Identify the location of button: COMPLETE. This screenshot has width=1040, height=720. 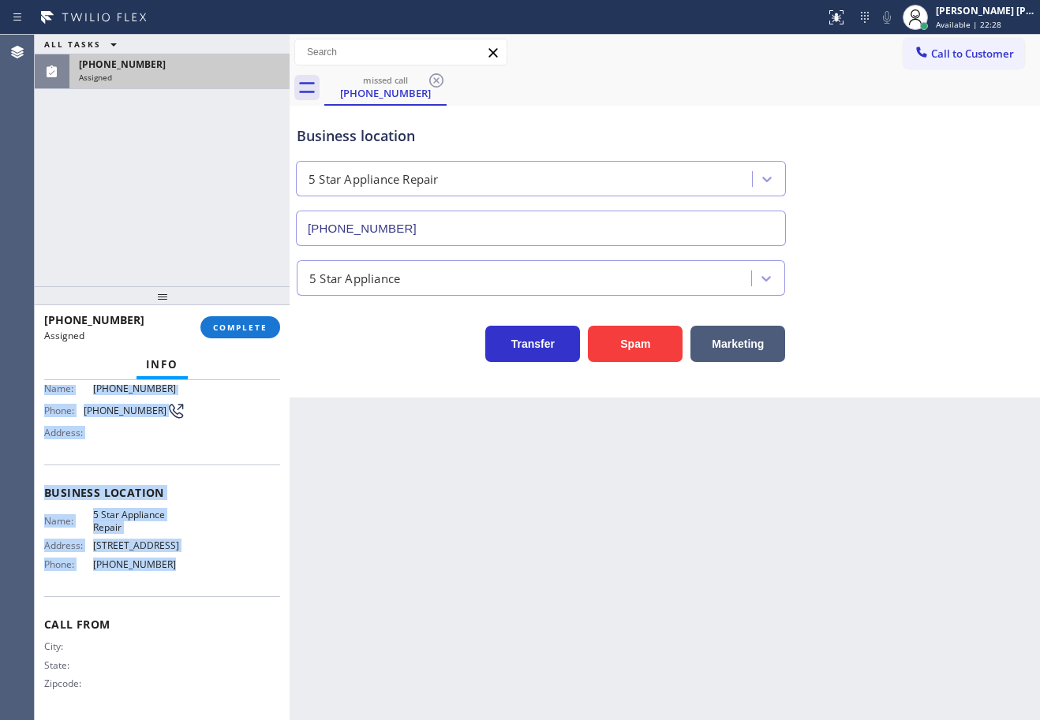
(240, 327).